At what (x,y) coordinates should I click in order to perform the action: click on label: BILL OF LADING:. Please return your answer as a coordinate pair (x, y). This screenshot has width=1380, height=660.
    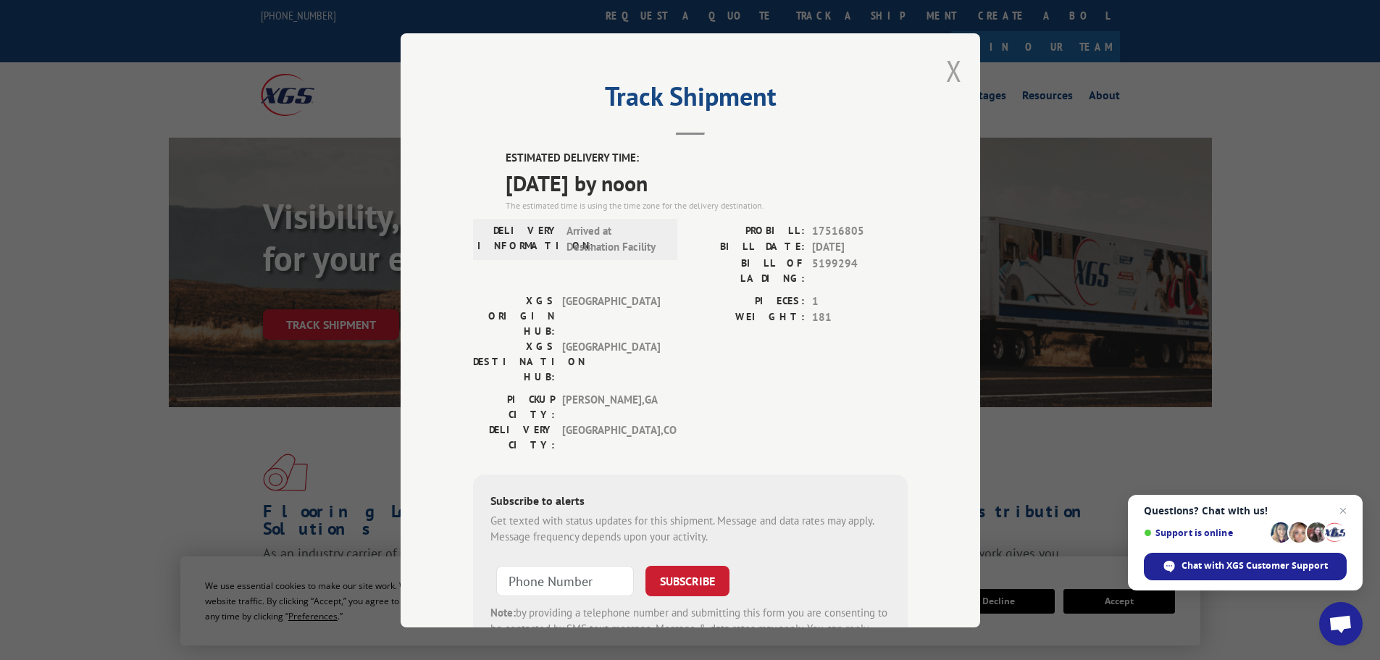
    Looking at the image, I should click on (747, 270).